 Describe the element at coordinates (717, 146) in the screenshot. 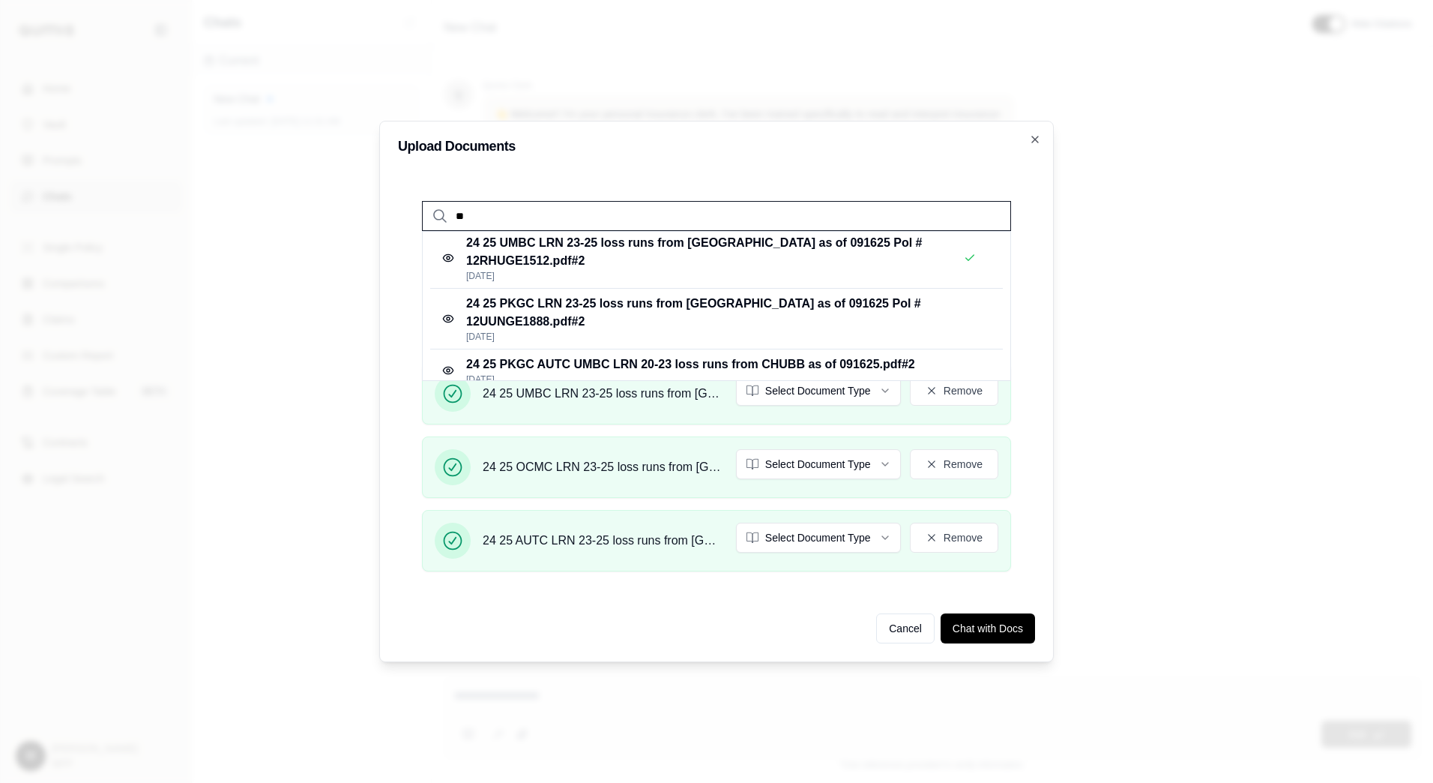

I see `h2: Upload Documents` at that location.